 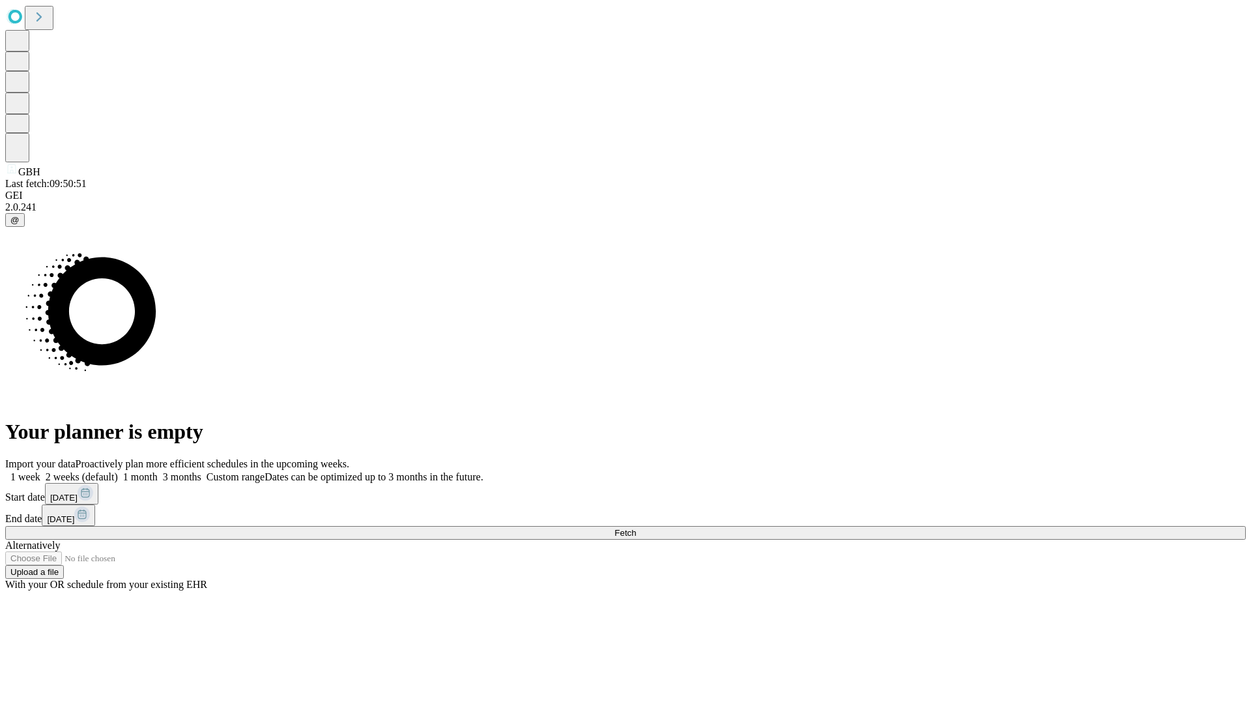 I want to click on div: Start date, so click(x=625, y=493).